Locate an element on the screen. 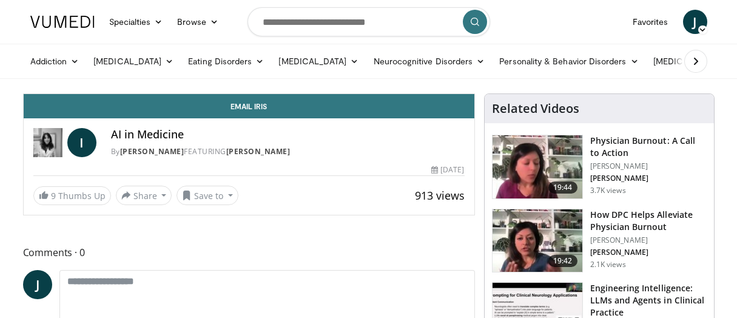 Image resolution: width=737 pixels, height=318 pixels. a: I is located at coordinates (82, 143).